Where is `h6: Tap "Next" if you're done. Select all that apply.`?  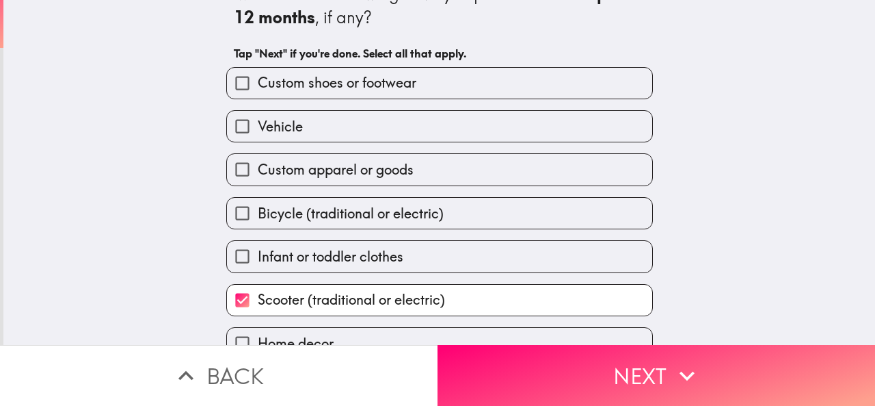 h6: Tap "Next" if you're done. Select all that apply. is located at coordinates (440, 53).